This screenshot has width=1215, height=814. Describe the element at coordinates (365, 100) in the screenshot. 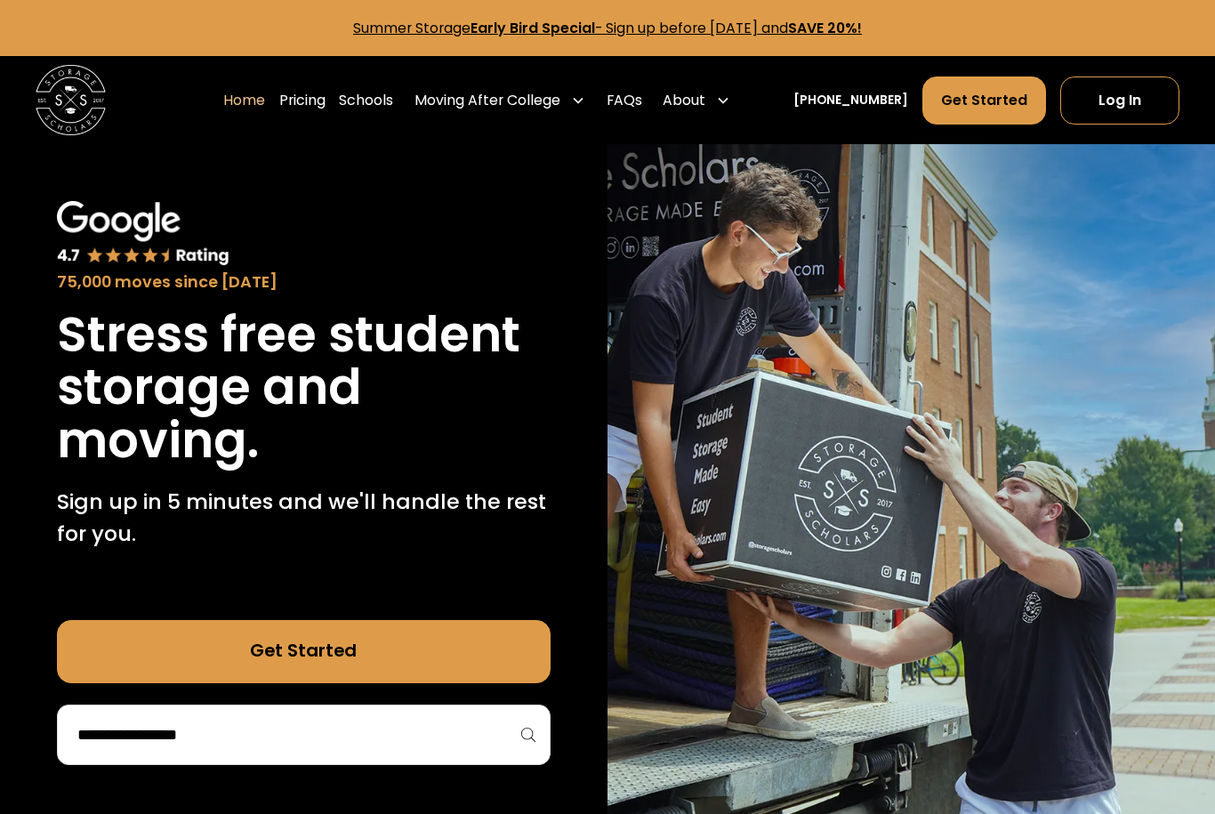

I see `a: Schools` at that location.